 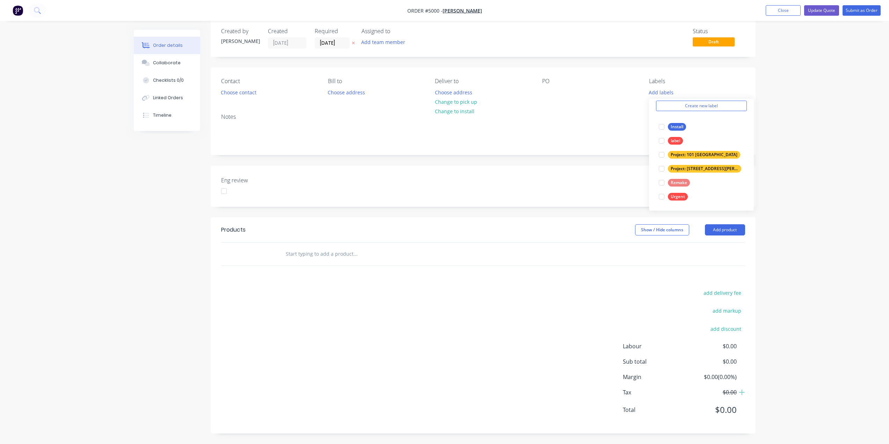 I want to click on button: label, so click(x=670, y=141).